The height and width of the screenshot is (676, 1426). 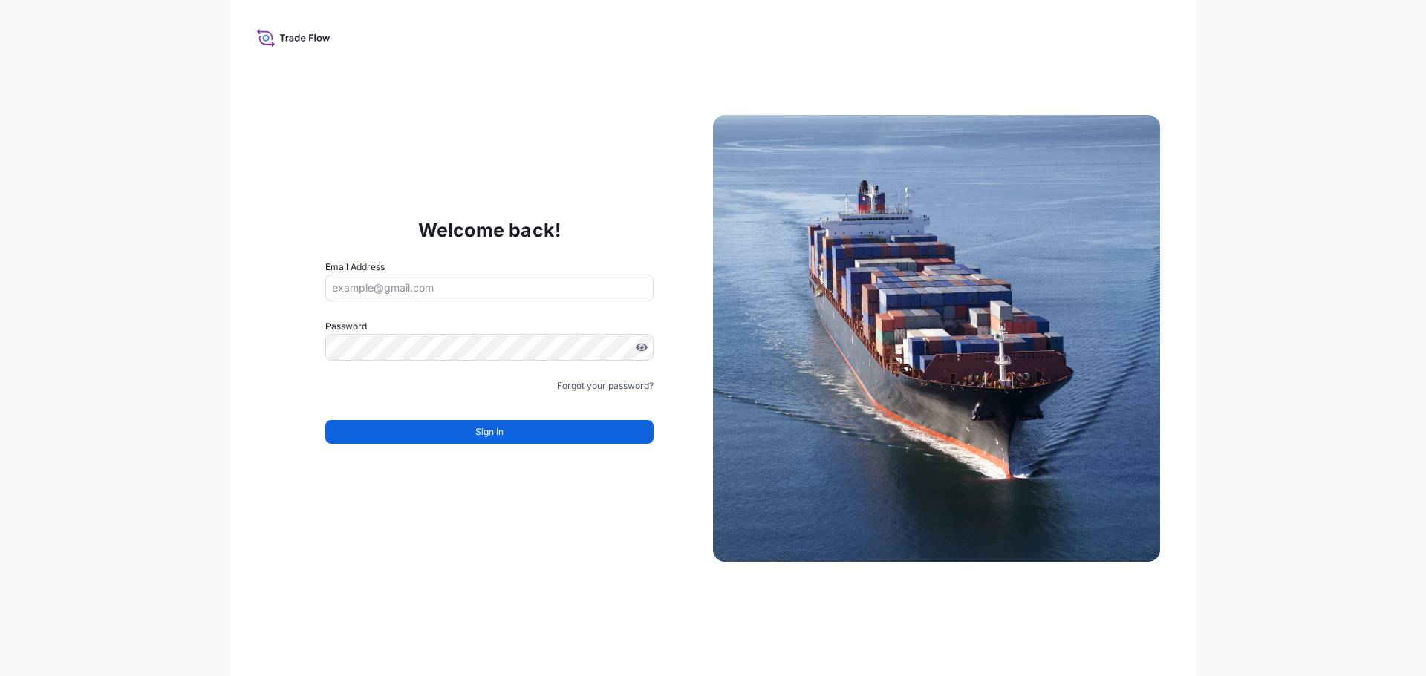 I want to click on span: Sign In, so click(x=489, y=432).